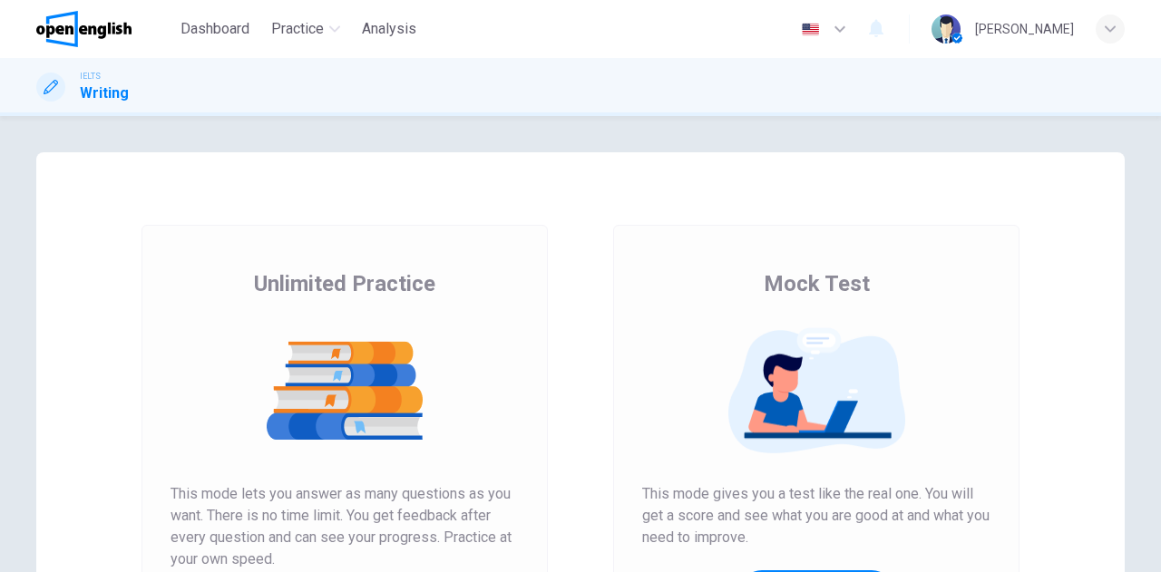 This screenshot has width=1161, height=572. What do you see at coordinates (946, 29) in the screenshot?
I see `img: Profile picture` at bounding box center [946, 29].